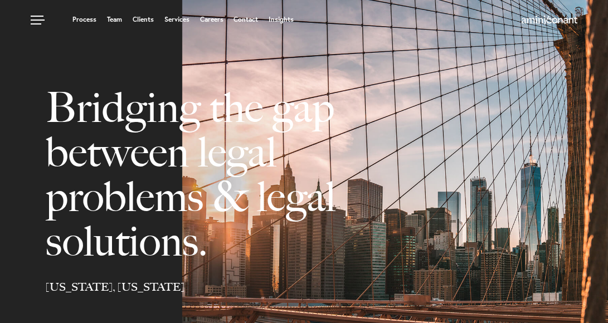 The height and width of the screenshot is (323, 608). What do you see at coordinates (550, 20) in the screenshot?
I see `img: Amini & Conant` at bounding box center [550, 20].